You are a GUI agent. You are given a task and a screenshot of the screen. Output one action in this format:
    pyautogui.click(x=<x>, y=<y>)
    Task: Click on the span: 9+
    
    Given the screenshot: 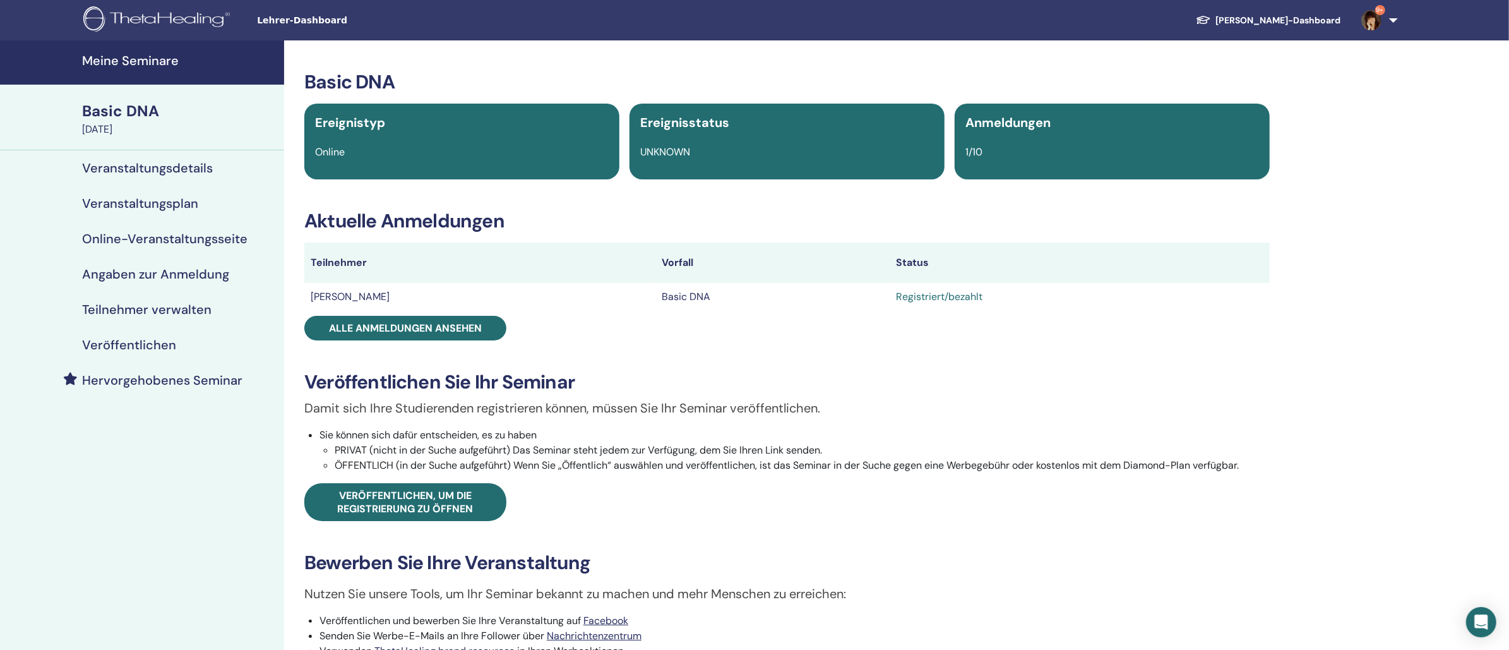 What is the action you would take?
    pyautogui.click(x=1380, y=10)
    